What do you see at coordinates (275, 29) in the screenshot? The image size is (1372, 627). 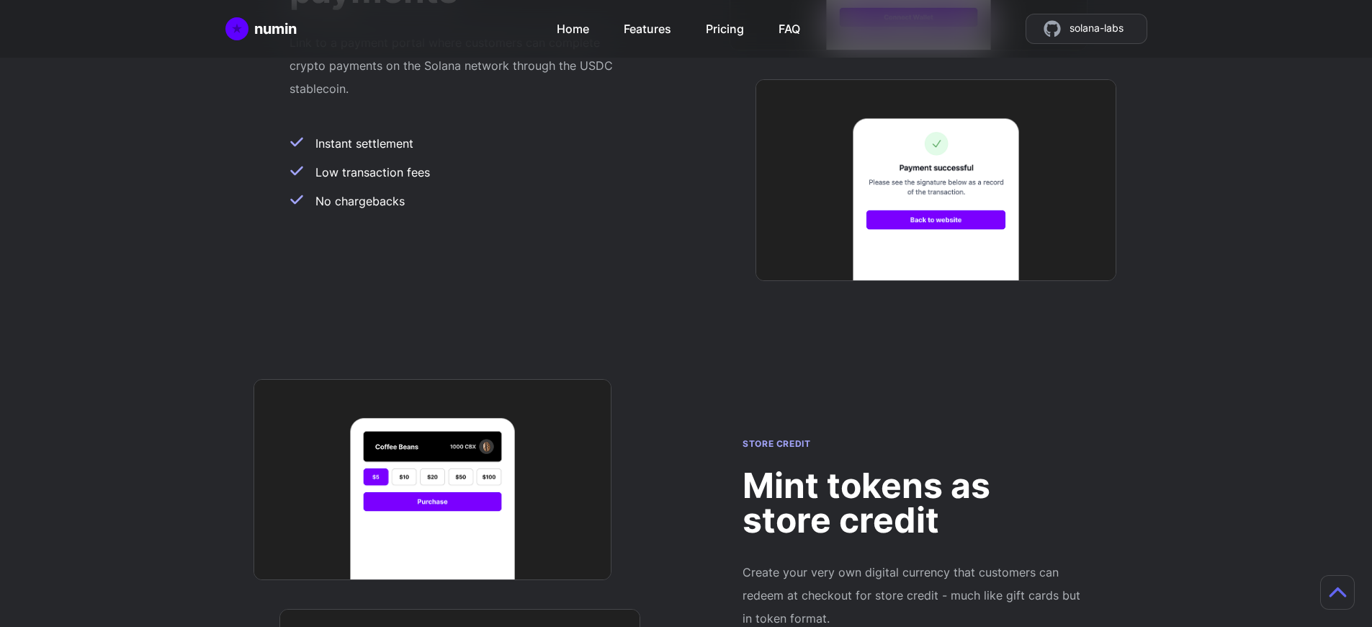 I see `div: numin` at bounding box center [275, 29].